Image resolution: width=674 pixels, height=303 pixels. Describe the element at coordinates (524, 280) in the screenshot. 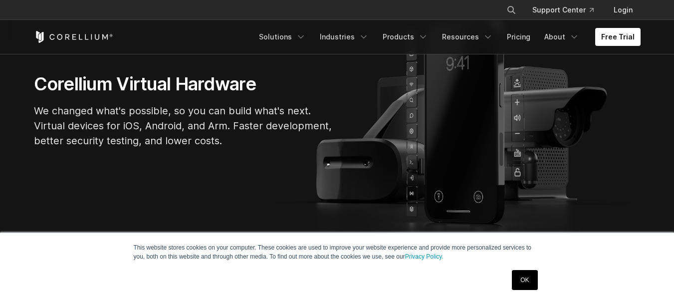

I see `a: OK` at that location.